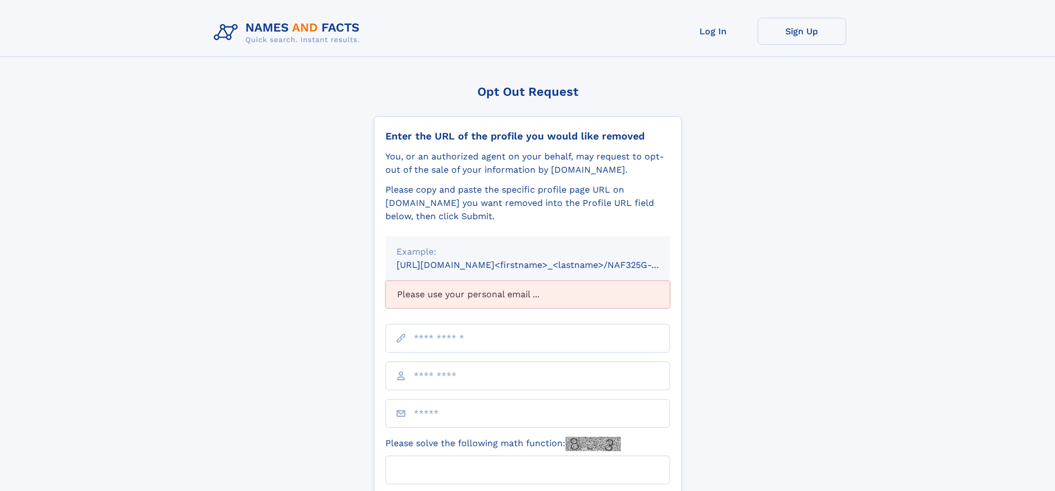  What do you see at coordinates (528, 252) in the screenshot?
I see `div: Example:` at bounding box center [528, 252].